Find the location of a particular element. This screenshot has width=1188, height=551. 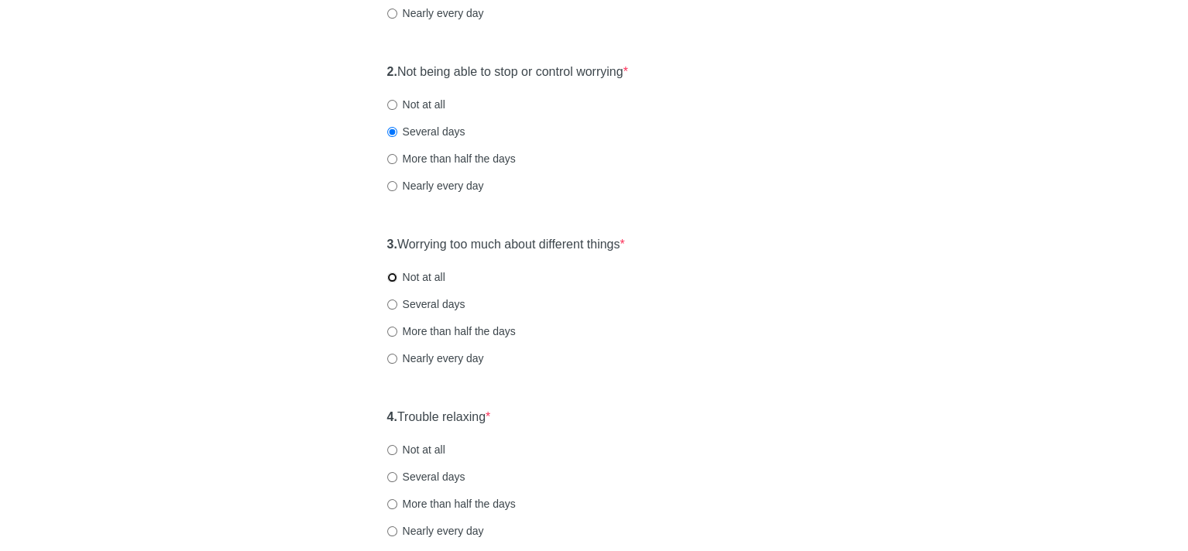

label: Worrying too much about different things is located at coordinates (506, 245).